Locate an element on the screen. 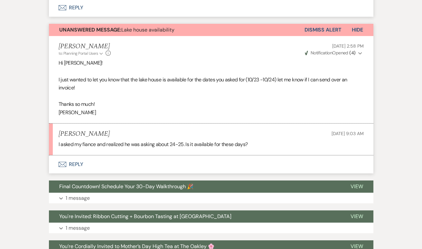  p: I asked my fiance and realized he was asking about 24-25. Is it available for these days? is located at coordinates (211, 144).